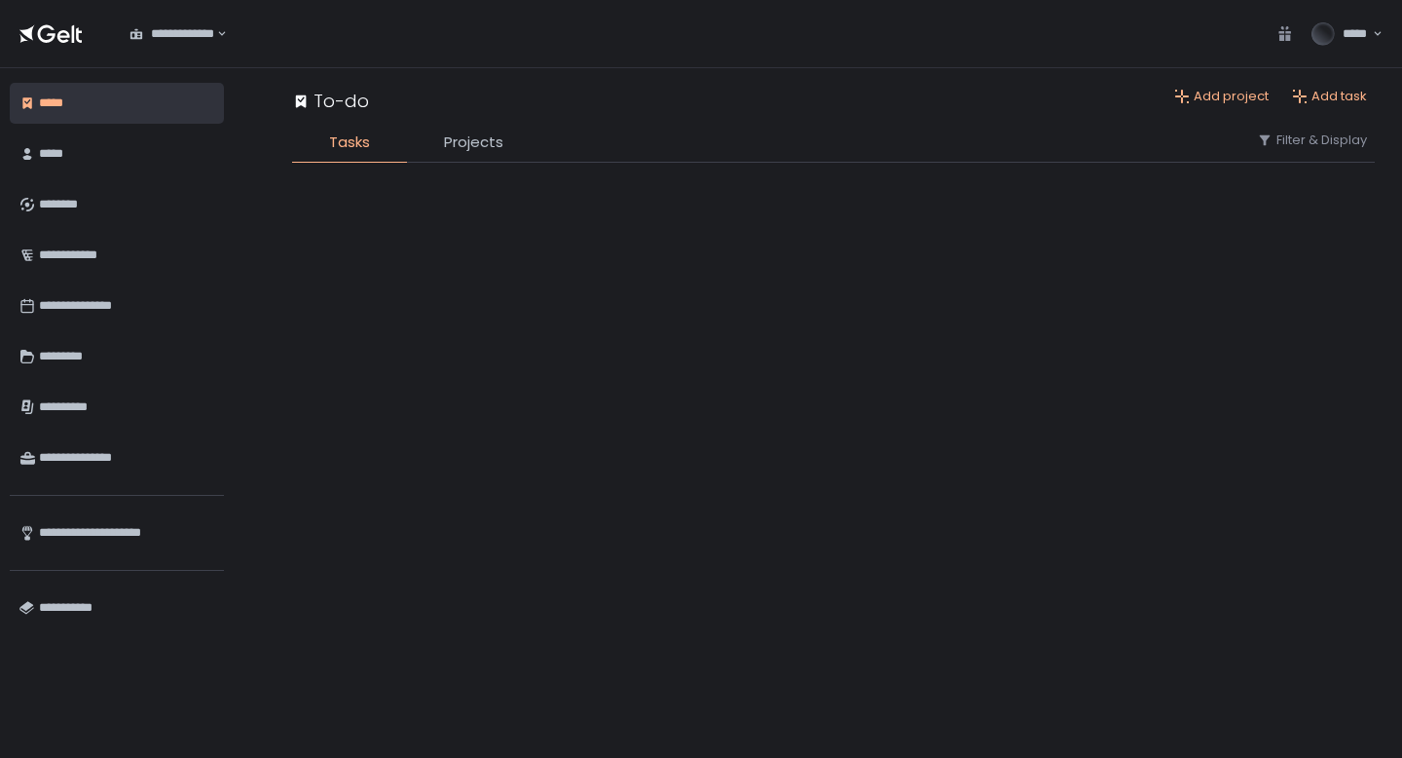 This screenshot has width=1402, height=758. I want to click on button: Add task, so click(1329, 96).